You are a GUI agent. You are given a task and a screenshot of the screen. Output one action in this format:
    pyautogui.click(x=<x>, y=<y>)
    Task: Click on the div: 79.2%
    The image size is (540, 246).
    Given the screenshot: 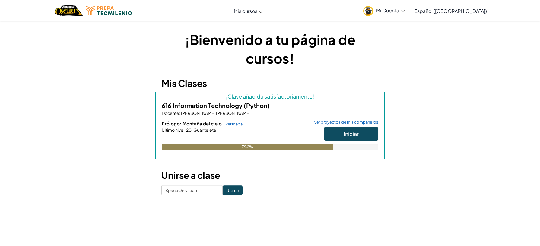 What is the action you would take?
    pyautogui.click(x=247, y=147)
    